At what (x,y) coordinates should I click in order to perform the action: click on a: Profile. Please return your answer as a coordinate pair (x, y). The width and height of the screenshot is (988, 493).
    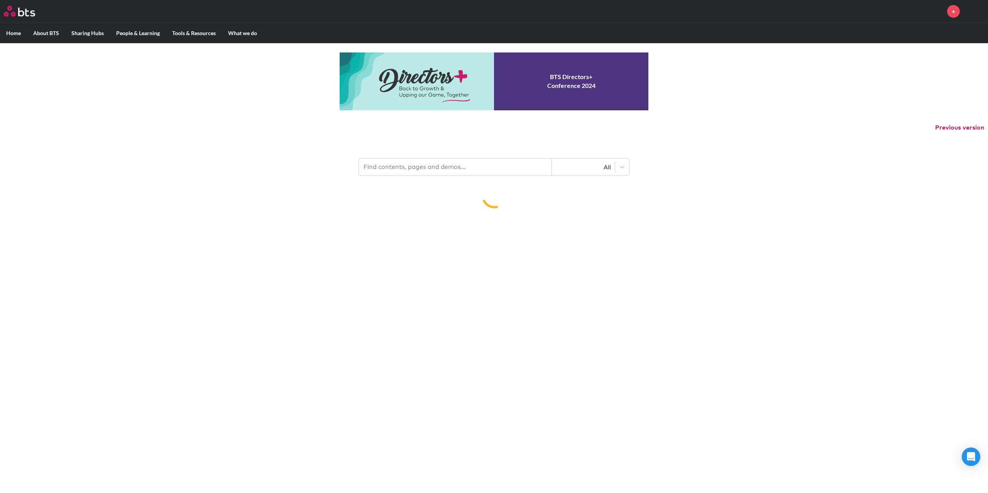
    Looking at the image, I should click on (975, 11).